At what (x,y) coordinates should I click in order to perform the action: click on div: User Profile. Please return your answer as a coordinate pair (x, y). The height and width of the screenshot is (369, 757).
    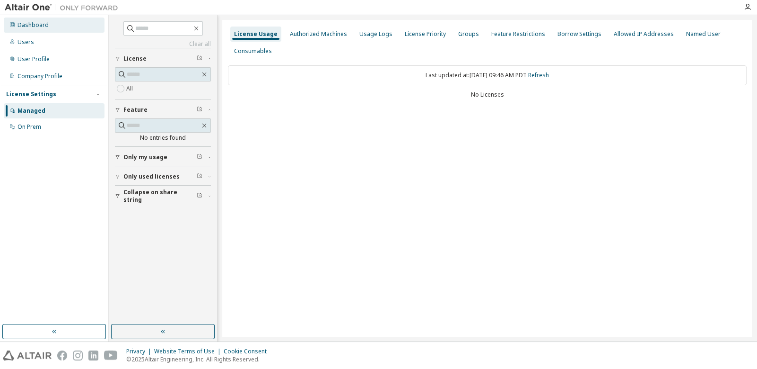
    Looking at the image, I should click on (34, 59).